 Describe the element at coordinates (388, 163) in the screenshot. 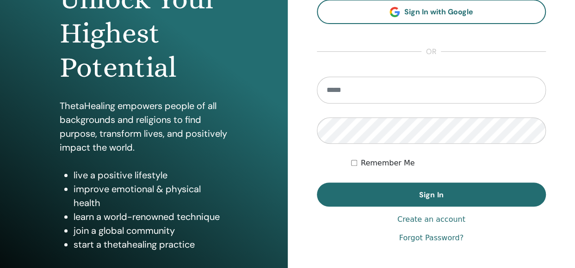

I see `label: Remember Me` at that location.